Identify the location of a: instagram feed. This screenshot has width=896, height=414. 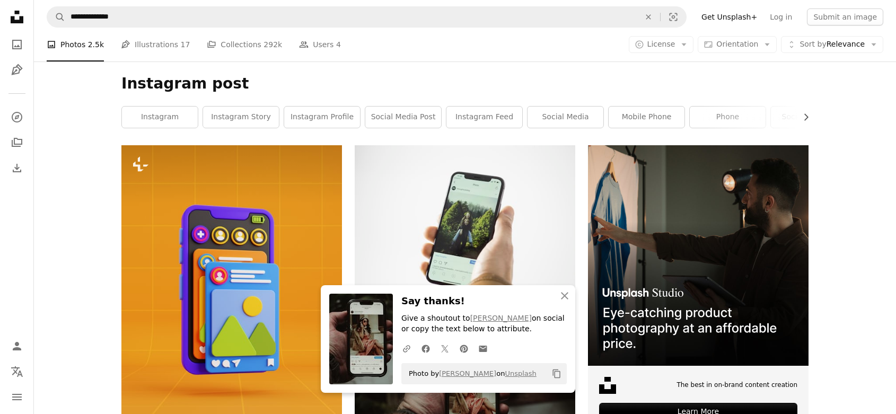
(484, 117).